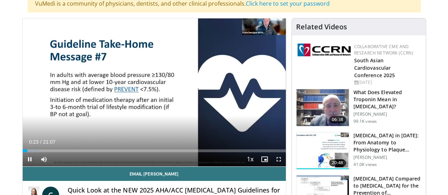 The image size is (448, 195). Describe the element at coordinates (30, 159) in the screenshot. I see `button: Pause` at that location.